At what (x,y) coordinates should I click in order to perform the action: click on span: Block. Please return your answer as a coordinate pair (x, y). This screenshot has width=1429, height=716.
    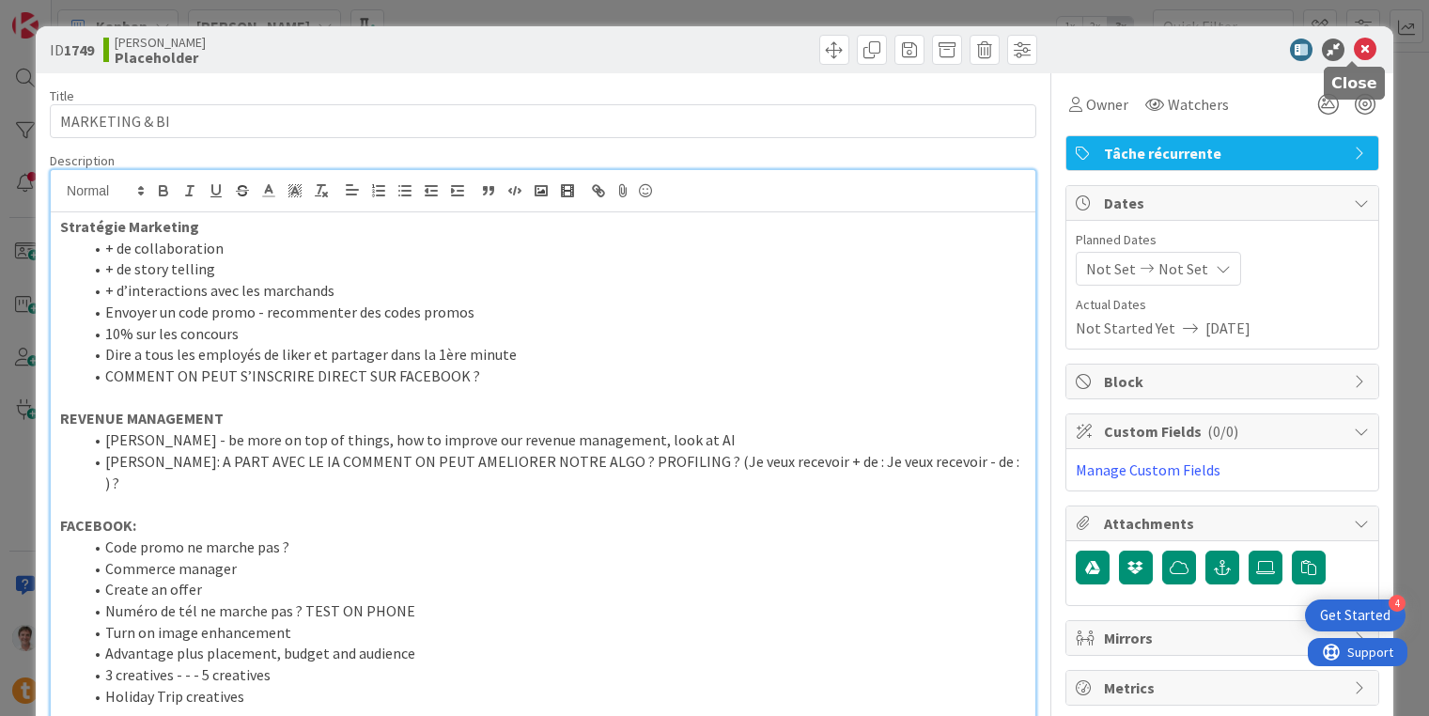
    Looking at the image, I should click on (1224, 382).